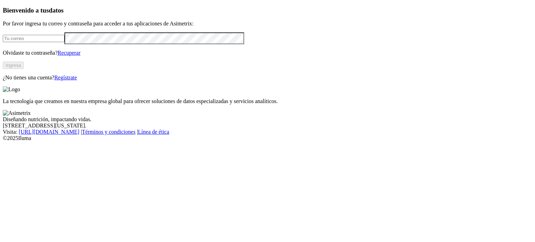  Describe the element at coordinates (56, 10) in the screenshot. I see `span: datos` at that location.